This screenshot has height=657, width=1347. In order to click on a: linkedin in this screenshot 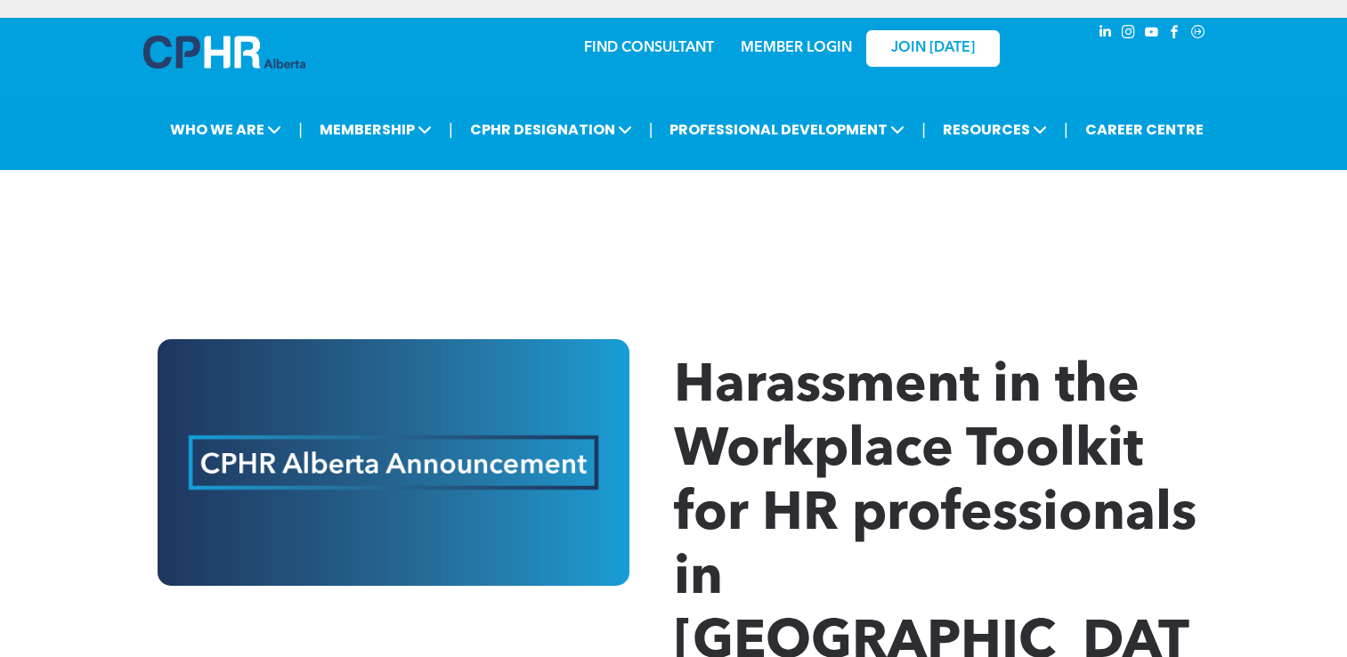, I will do `click(1106, 34)`.